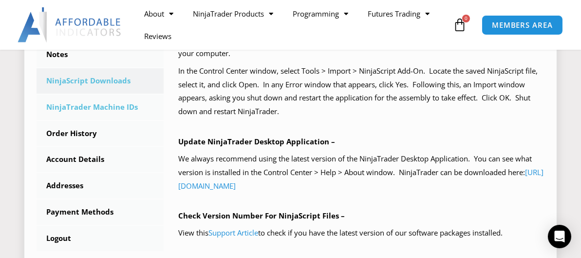 The height and width of the screenshot is (258, 581). Describe the element at coordinates (70, 25) in the screenshot. I see `img: LogoAI | Affordable Indicators – NinjaTrader` at that location.